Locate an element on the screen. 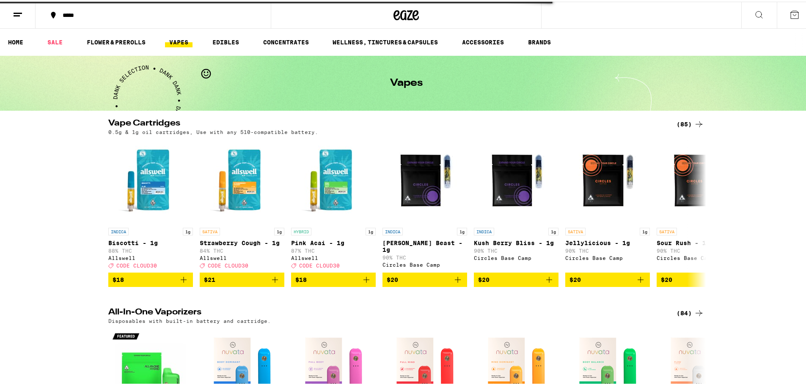 The width and height of the screenshot is (806, 385). img: Circles Base Camp - Jellylicious - 1g is located at coordinates (607, 180).